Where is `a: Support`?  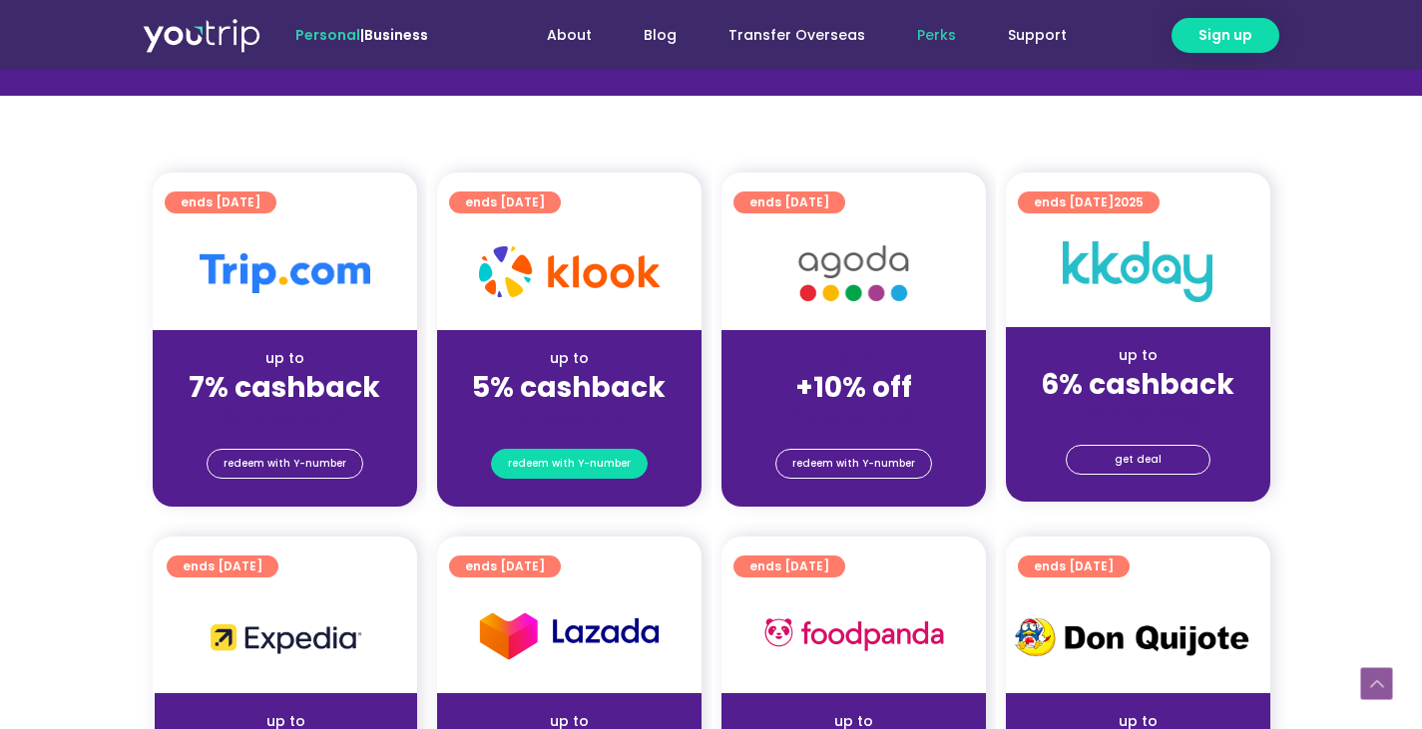 a: Support is located at coordinates (1037, 35).